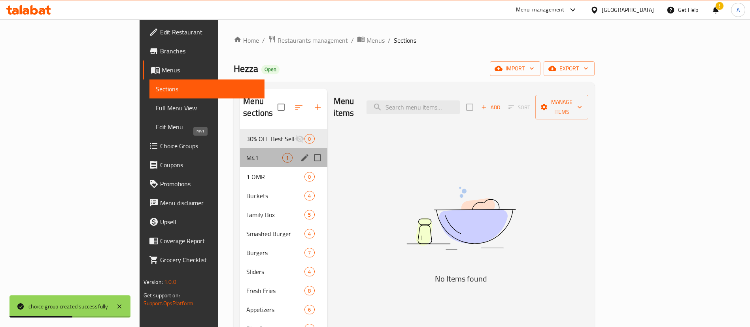 Image resolution: width=750 pixels, height=327 pixels. What do you see at coordinates (287, 158) in the screenshot?
I see `span: 1` at bounding box center [287, 158].